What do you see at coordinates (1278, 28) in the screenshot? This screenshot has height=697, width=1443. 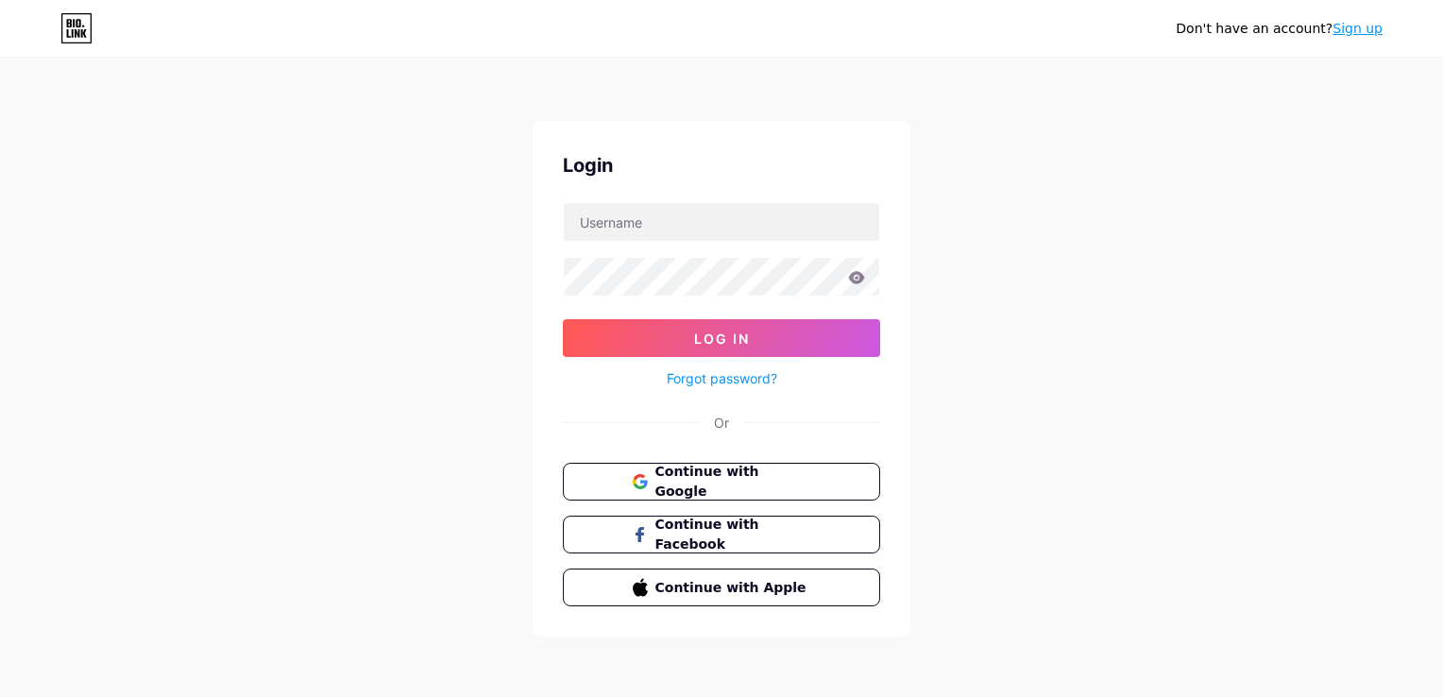 I see `div: Don't have an account?` at bounding box center [1278, 28].